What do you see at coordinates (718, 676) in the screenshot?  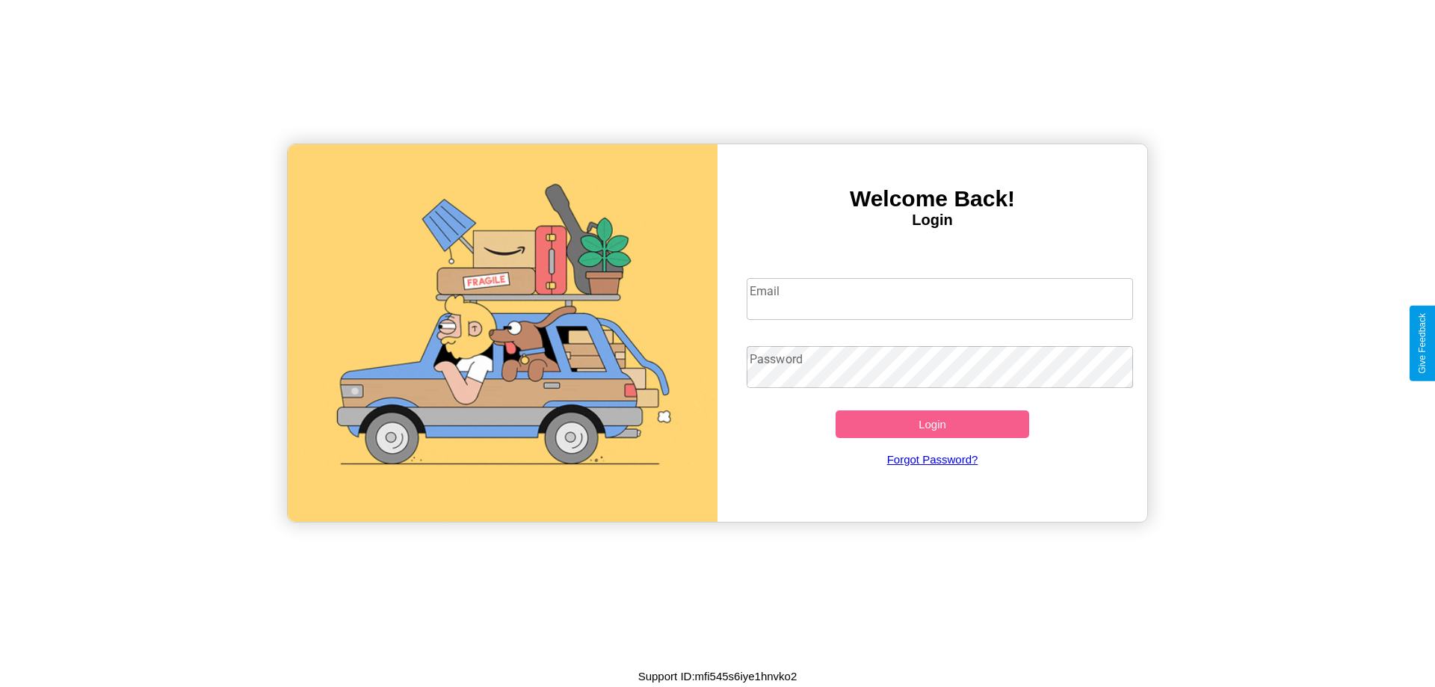 I see `p: Support ID: mfi545s6iye1hnvko2` at bounding box center [718, 676].